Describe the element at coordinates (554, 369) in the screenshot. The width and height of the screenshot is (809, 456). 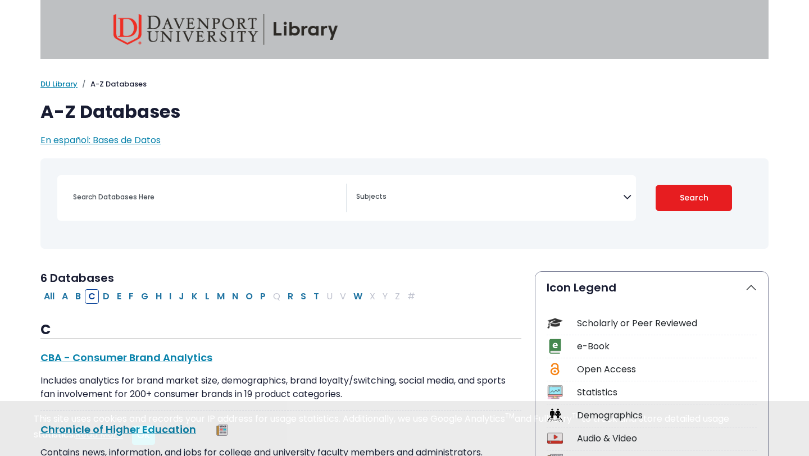
I see `img: Icon Open Access` at that location.